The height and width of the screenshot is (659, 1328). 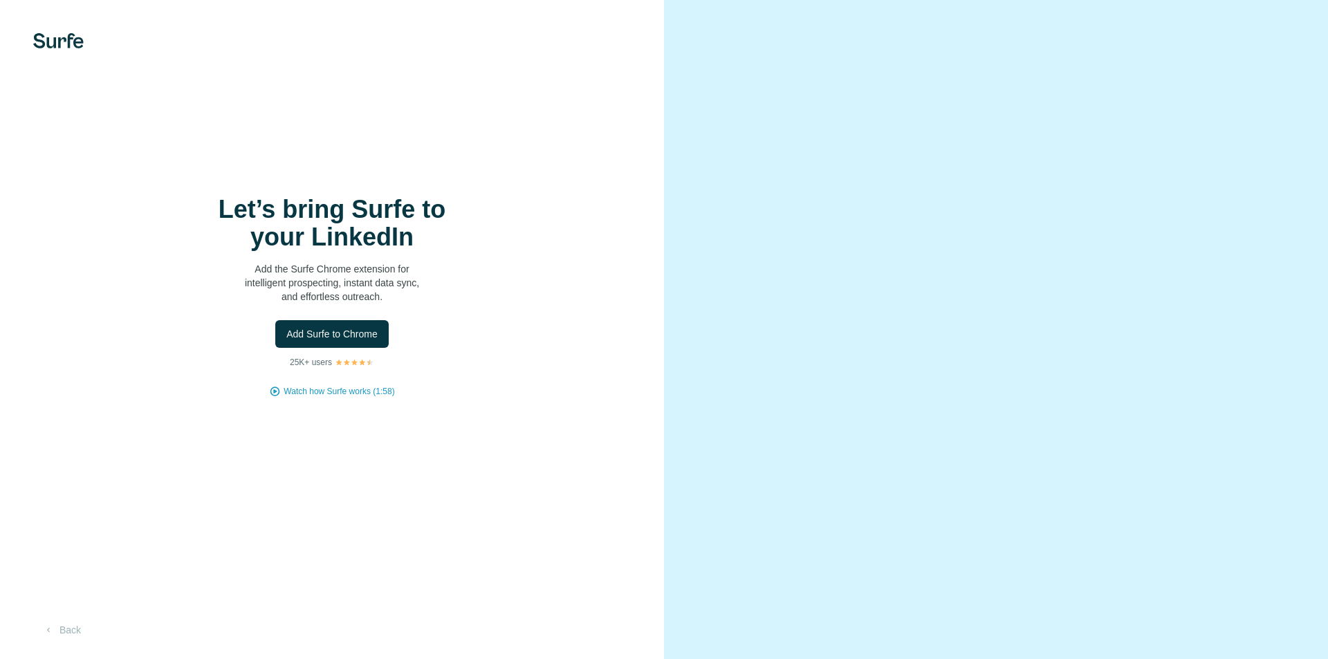 What do you see at coordinates (332, 223) in the screenshot?
I see `h1: Let’s bring Surfe to your LinkedIn` at bounding box center [332, 223].